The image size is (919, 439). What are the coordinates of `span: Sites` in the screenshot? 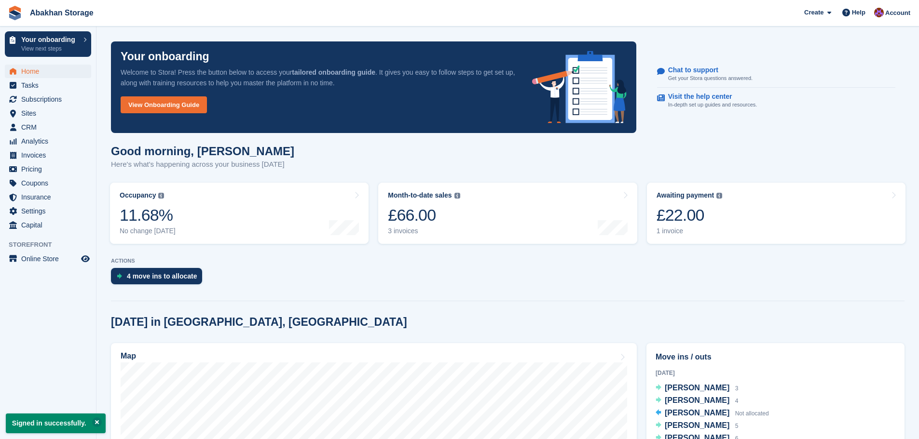 It's located at (50, 113).